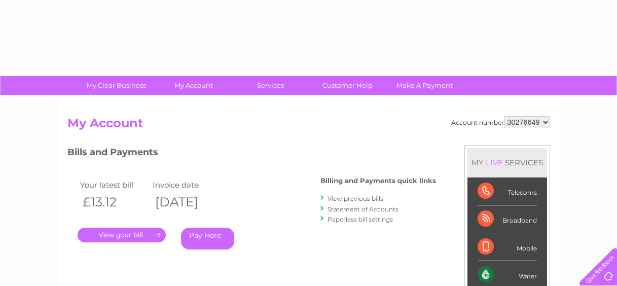 The height and width of the screenshot is (286, 617). What do you see at coordinates (207, 238) in the screenshot?
I see `a: Pay Here` at bounding box center [207, 238].